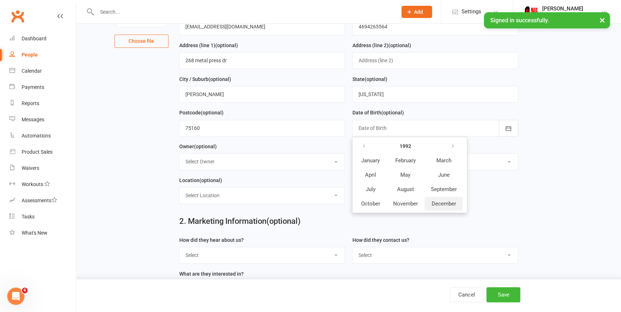 The image size is (621, 312). What do you see at coordinates (370, 160) in the screenshot?
I see `button: January` at bounding box center [370, 160].